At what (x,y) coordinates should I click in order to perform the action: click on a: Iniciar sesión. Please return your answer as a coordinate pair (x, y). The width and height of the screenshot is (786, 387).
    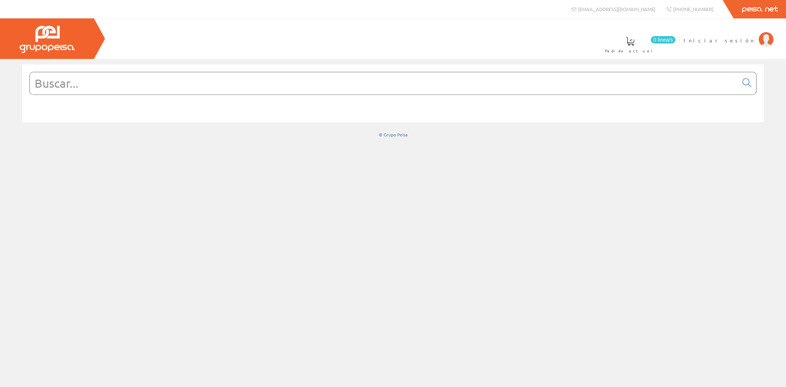
    Looking at the image, I should click on (729, 34).